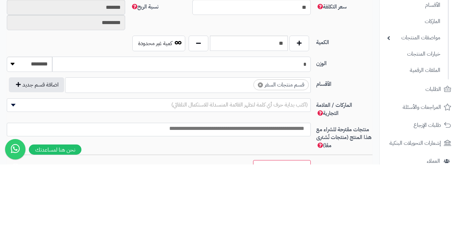 This screenshot has height=252, width=459. What do you see at coordinates (413, 77) in the screenshot?
I see `a: المنتجات` at bounding box center [413, 77].